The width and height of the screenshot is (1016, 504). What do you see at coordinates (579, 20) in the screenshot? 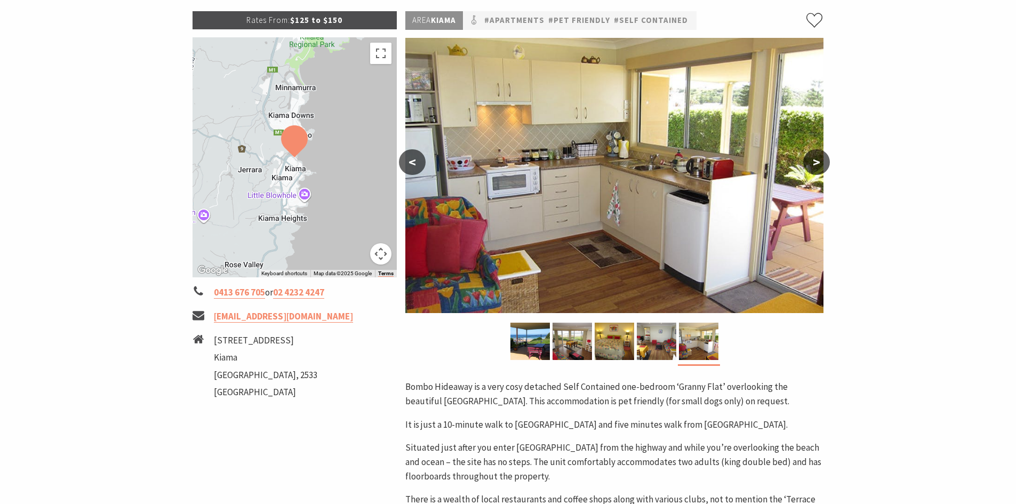
I see `a: #Pet Friendly` at bounding box center [579, 20].